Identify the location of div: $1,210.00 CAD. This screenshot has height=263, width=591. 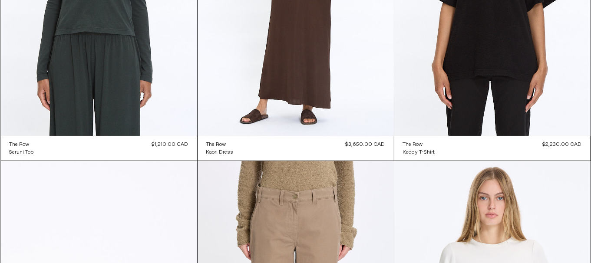
(170, 145).